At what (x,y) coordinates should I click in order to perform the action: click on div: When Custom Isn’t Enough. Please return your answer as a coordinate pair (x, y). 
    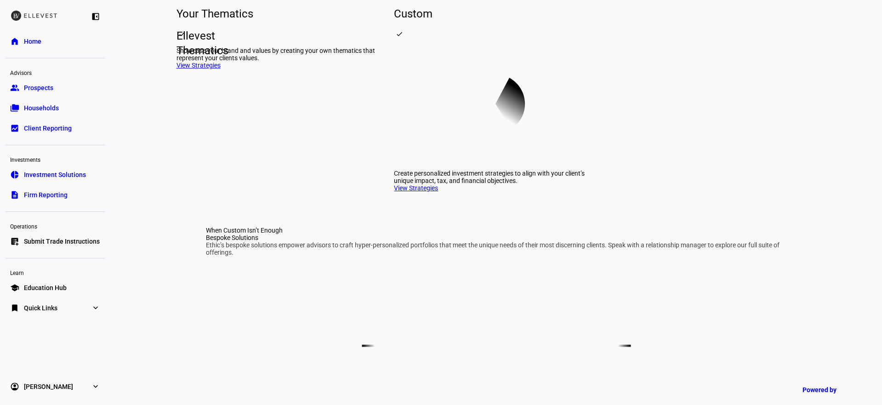
    Looking at the image, I should click on (496, 230).